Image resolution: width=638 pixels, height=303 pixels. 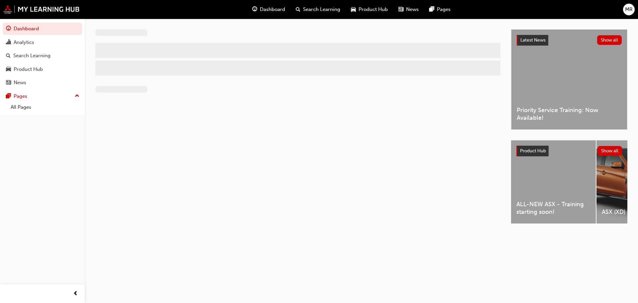 I want to click on span: Search Learning, so click(x=322, y=9).